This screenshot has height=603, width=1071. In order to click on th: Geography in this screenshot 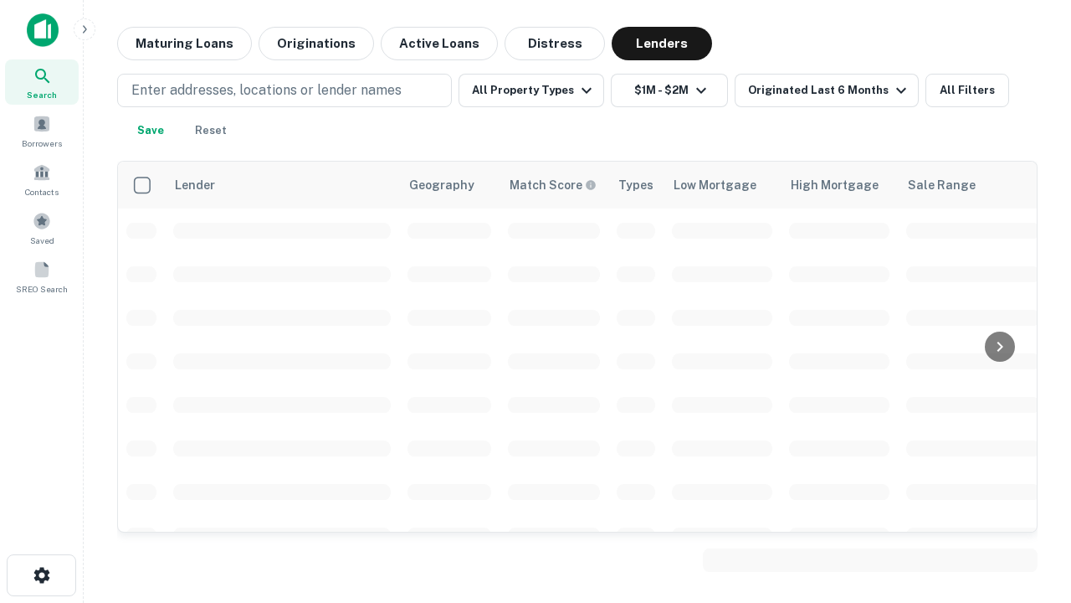, I will do `click(449, 185)`.